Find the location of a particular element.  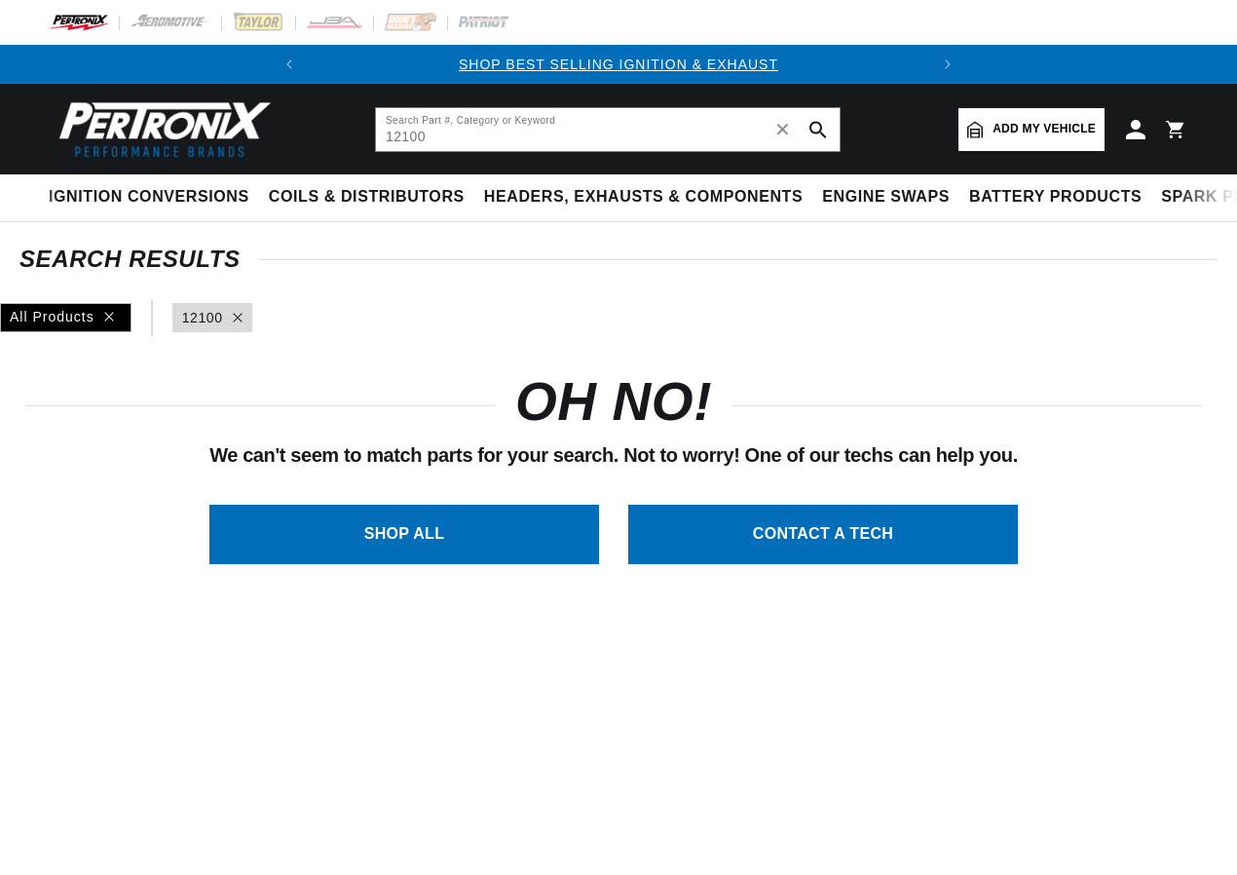

button: Translation missing: en.sections.announcements.next_announcement is located at coordinates (948, 64).